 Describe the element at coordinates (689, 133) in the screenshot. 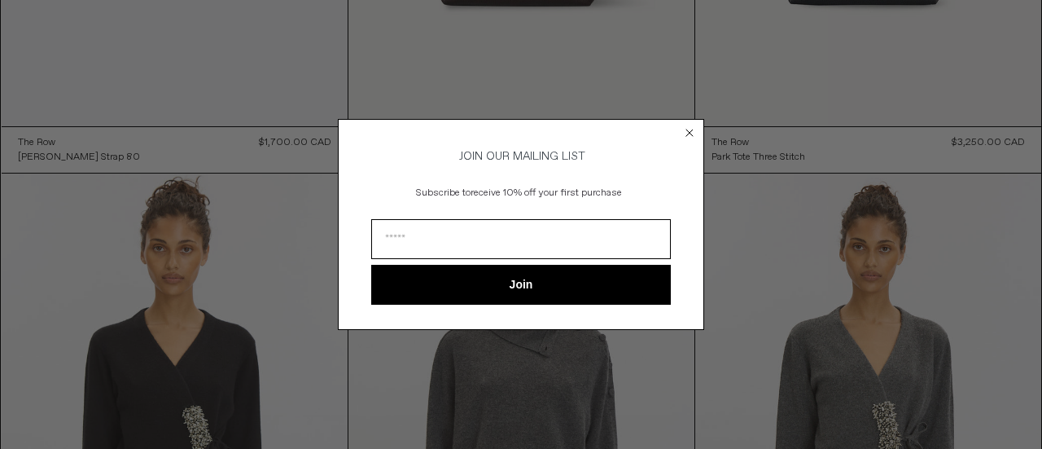

I see `button: Close dialog` at that location.